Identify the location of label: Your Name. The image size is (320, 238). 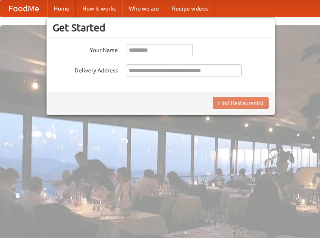
(85, 49).